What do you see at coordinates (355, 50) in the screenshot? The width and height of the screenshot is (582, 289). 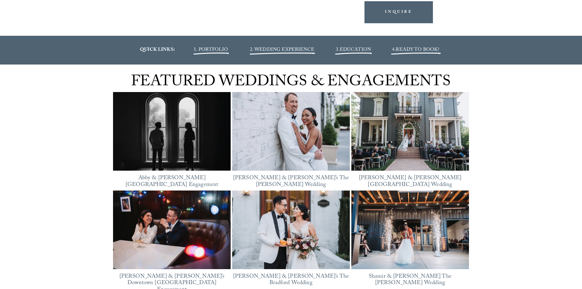 I see `span: EDUCATION` at bounding box center [355, 50].